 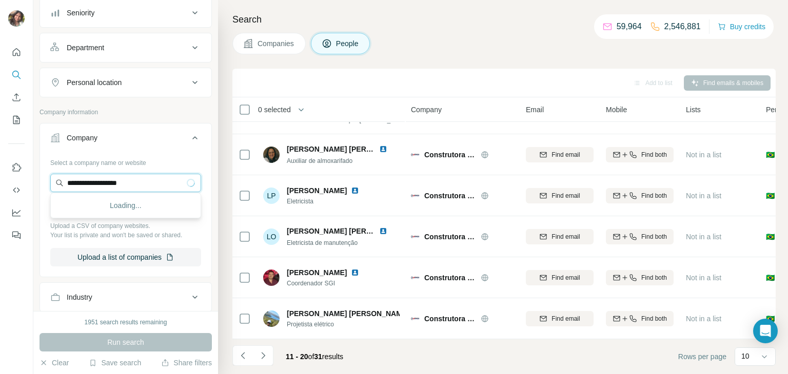 I want to click on span: results, so click(x=314, y=357).